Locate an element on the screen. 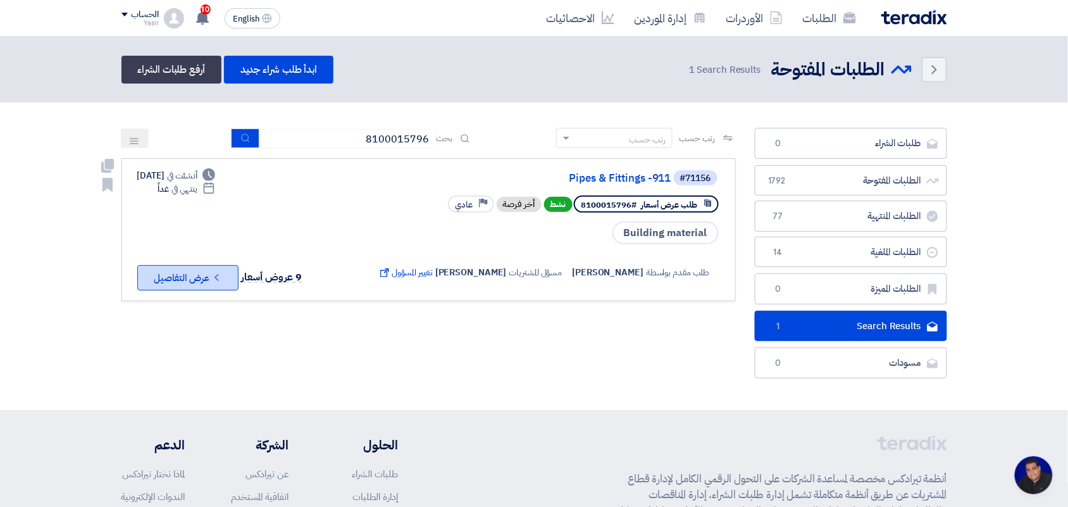 Image resolution: width=1068 pixels, height=507 pixels. span: 77 is located at coordinates (778, 216).